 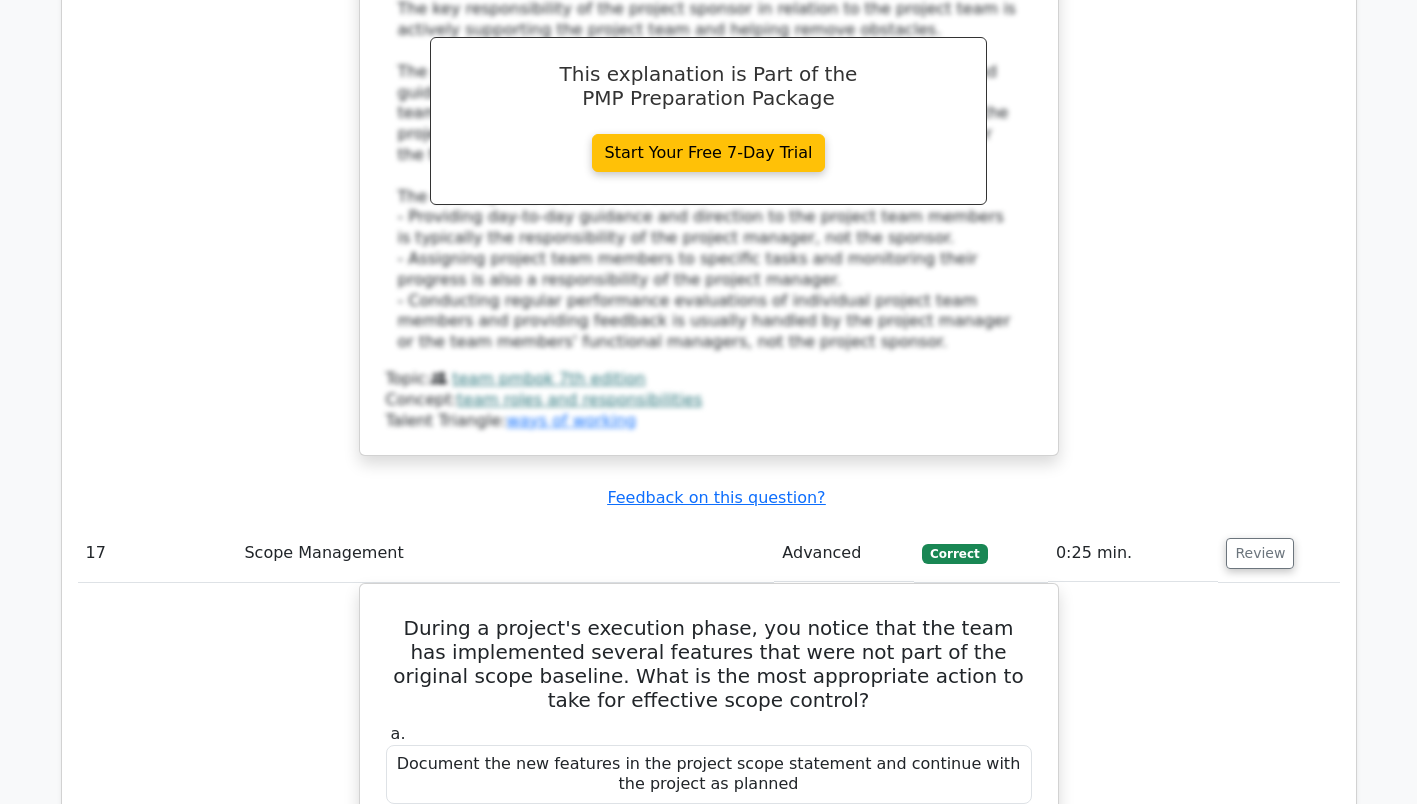 What do you see at coordinates (505, 553) in the screenshot?
I see `td: Scope Management` at bounding box center [505, 553].